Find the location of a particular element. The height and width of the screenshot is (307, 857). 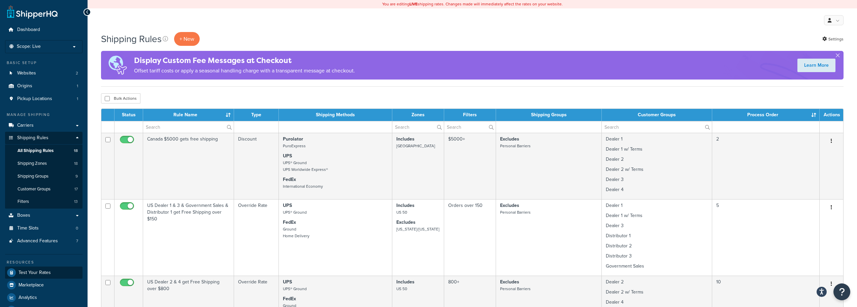

a: Origins 1 is located at coordinates (44, 86).